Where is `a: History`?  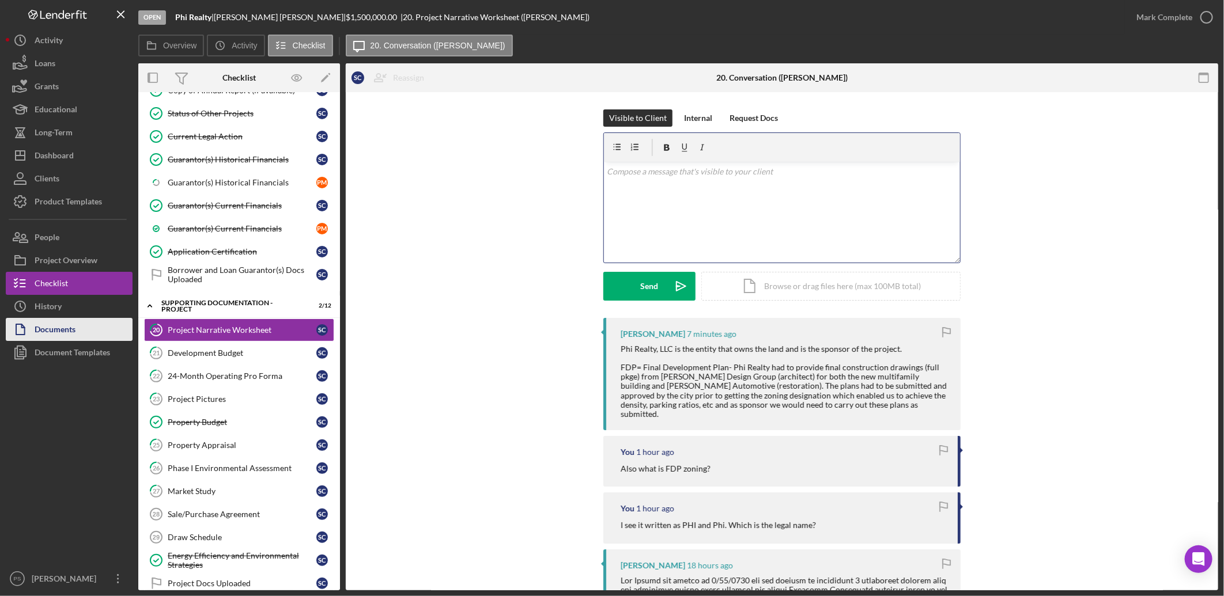
a: History is located at coordinates (69, 306).